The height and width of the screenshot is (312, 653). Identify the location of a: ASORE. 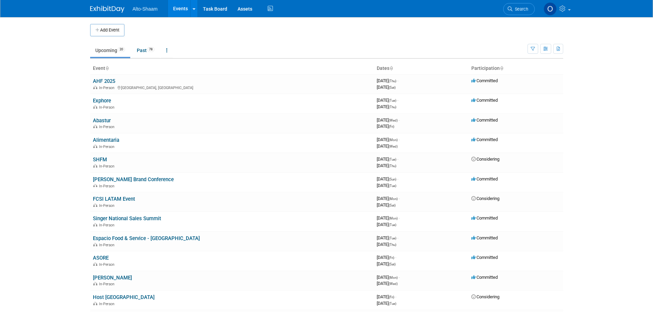
(101, 258).